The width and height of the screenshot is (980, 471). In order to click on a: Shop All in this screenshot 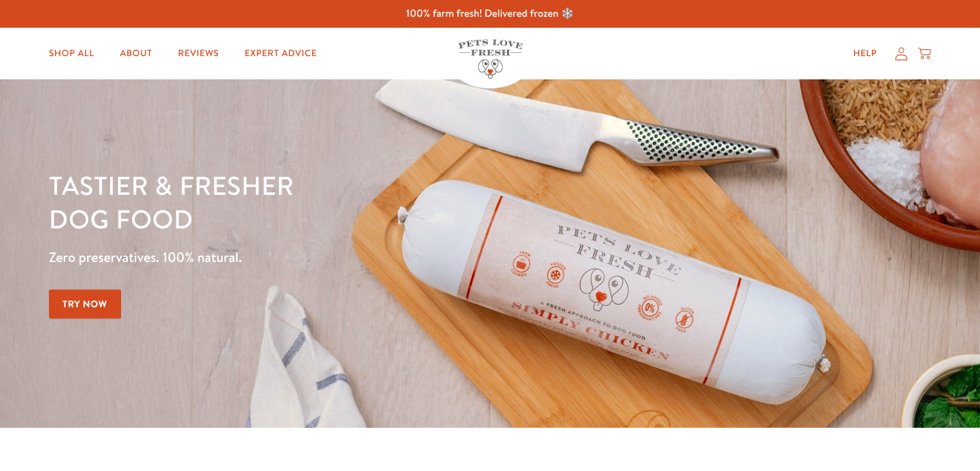, I will do `click(72, 53)`.